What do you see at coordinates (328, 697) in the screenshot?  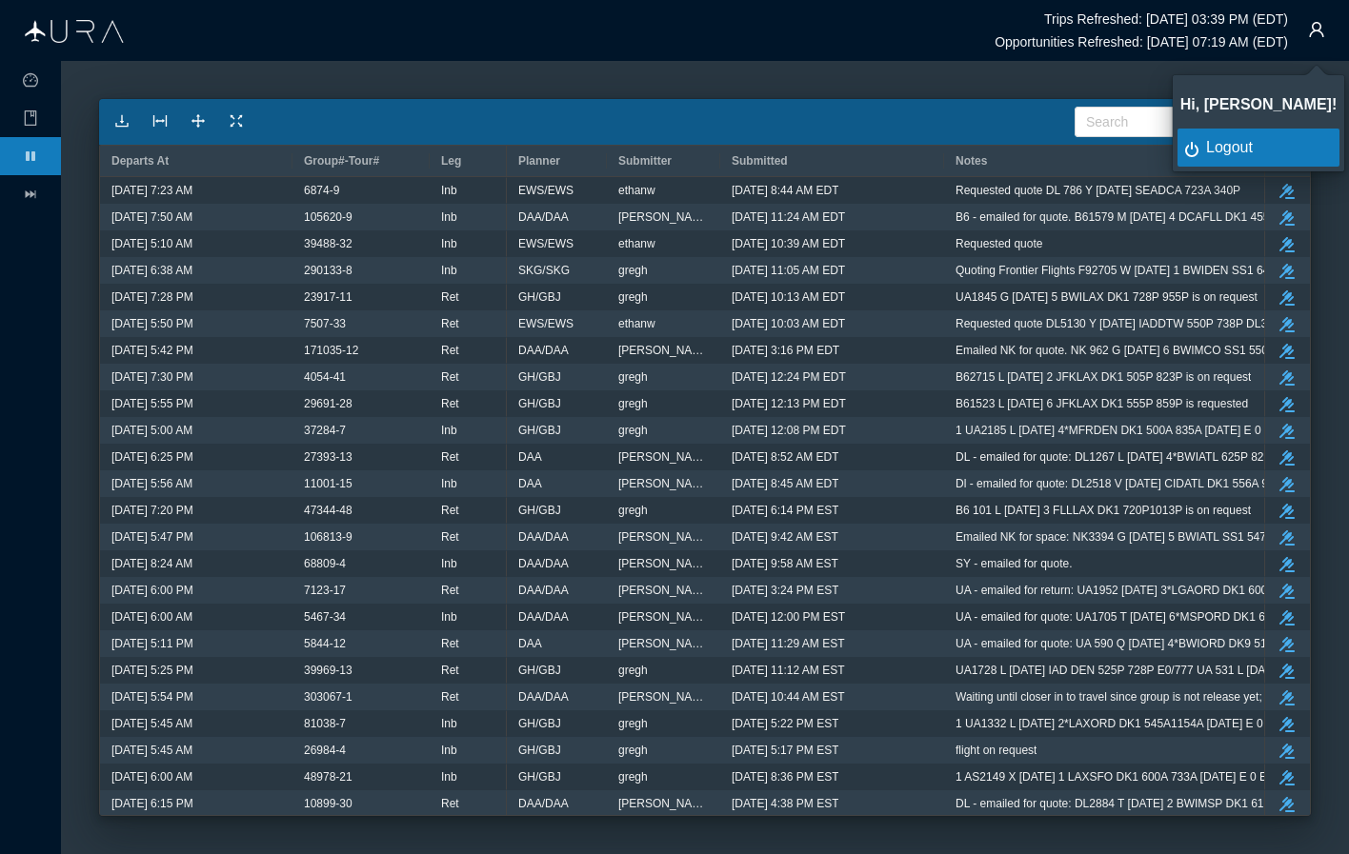 I see `span: 303067-1` at bounding box center [328, 697].